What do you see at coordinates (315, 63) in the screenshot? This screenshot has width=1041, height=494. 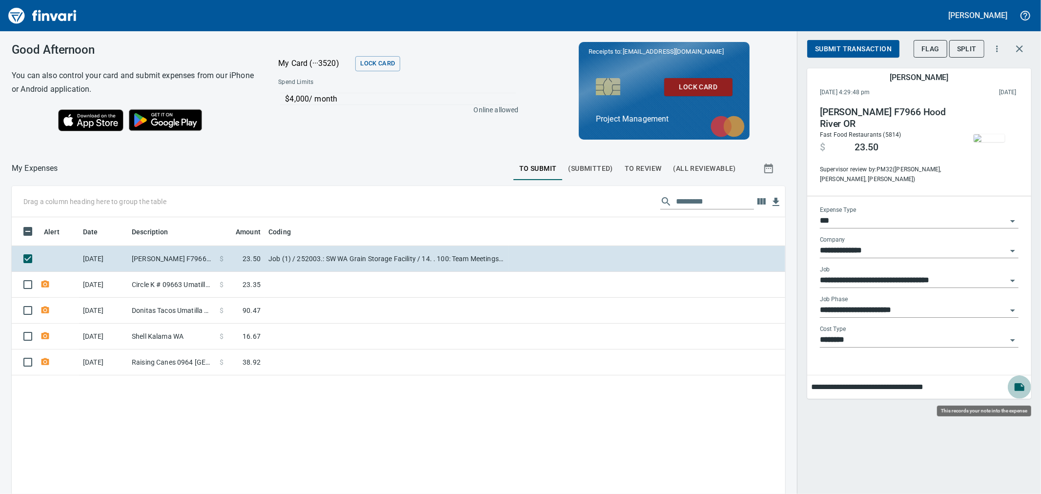 I see `p: My Card (···3520)` at bounding box center [315, 63].